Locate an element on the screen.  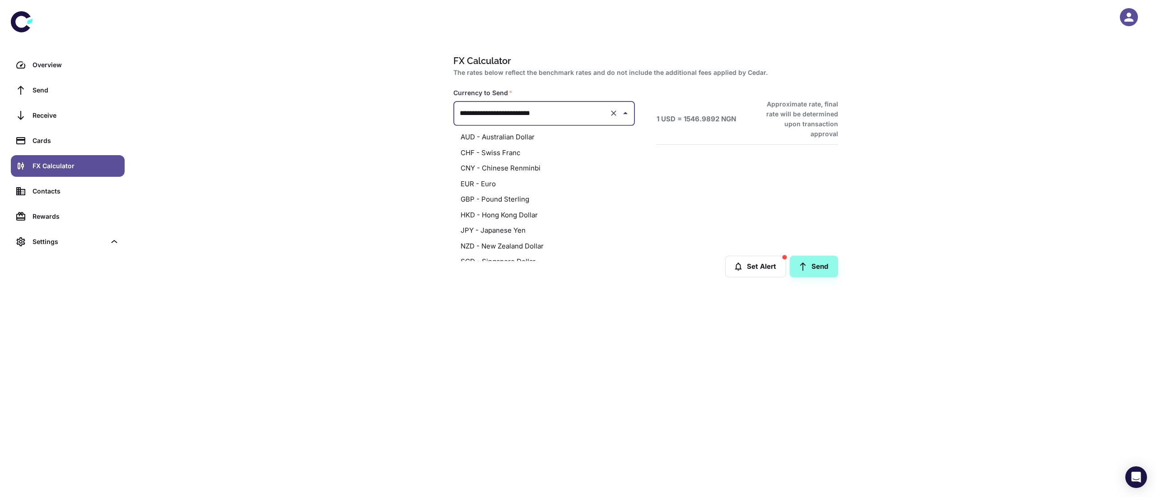
a: FX Calculator is located at coordinates (68, 166).